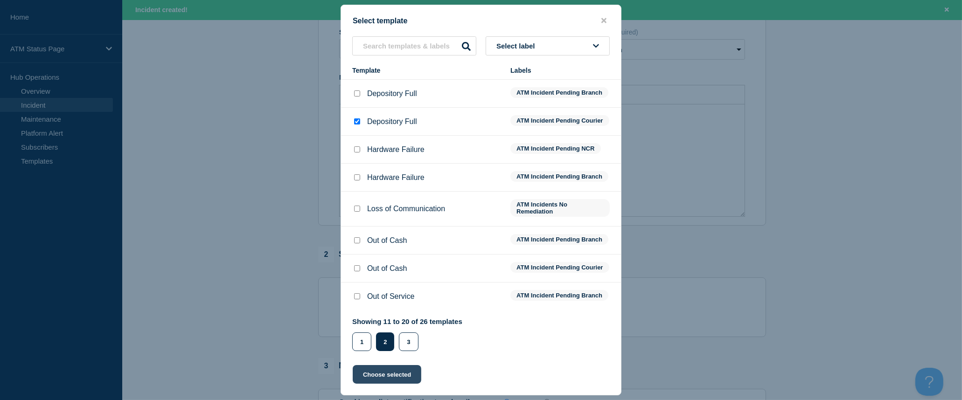 This screenshot has width=962, height=400. What do you see at coordinates (387, 375) in the screenshot?
I see `button: Choose selected` at bounding box center [387, 375].